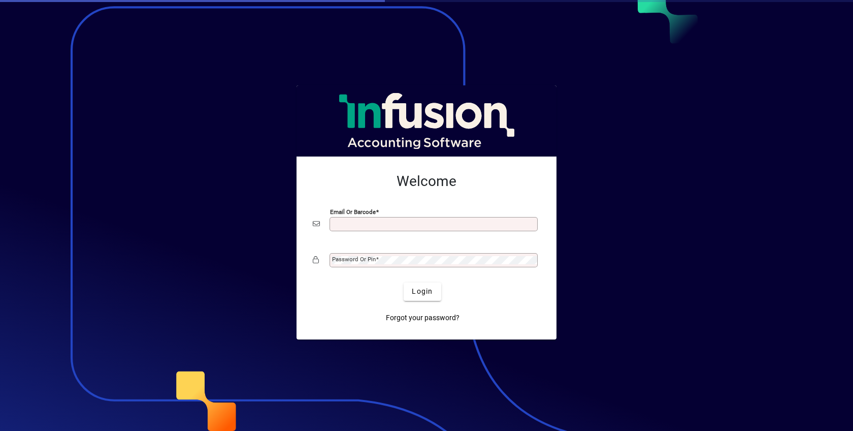 Image resolution: width=853 pixels, height=431 pixels. I want to click on mat-label: Email or Barcode, so click(353, 211).